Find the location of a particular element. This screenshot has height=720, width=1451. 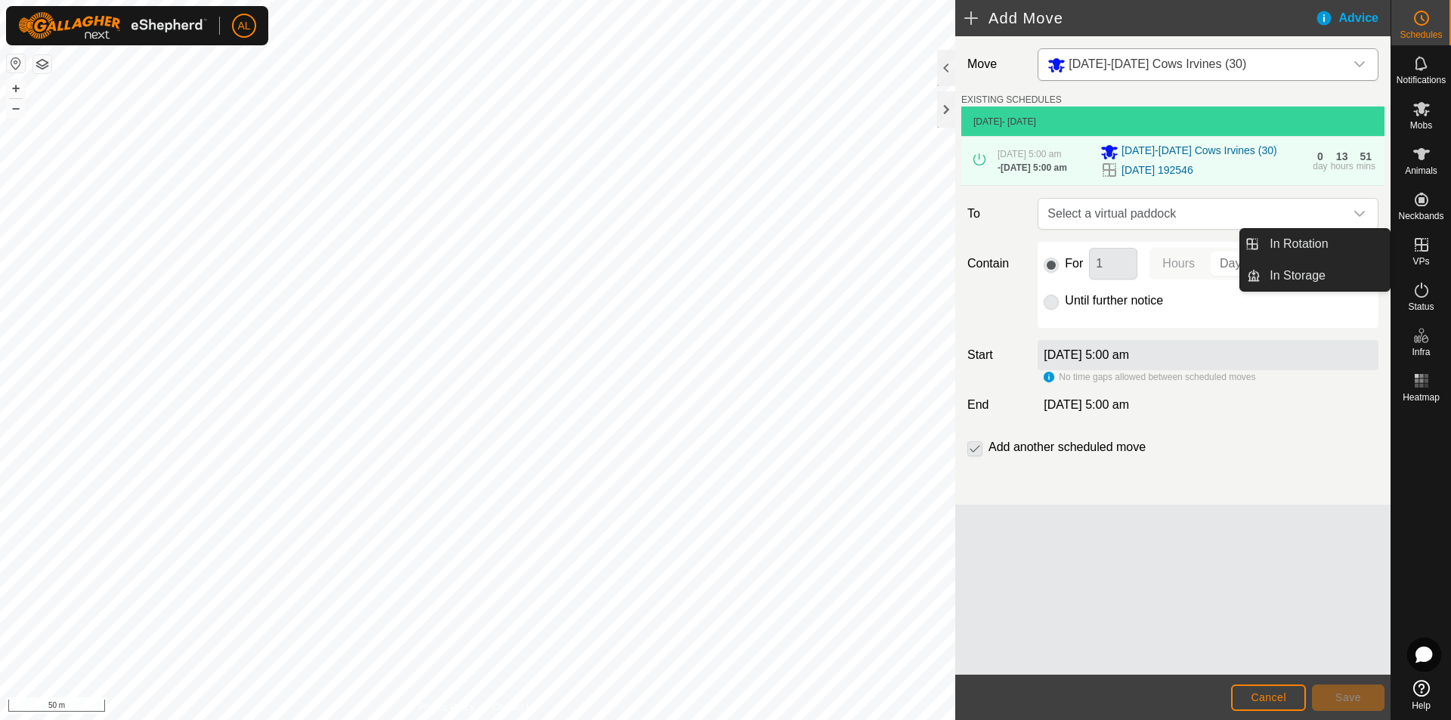

span: In Rotation is located at coordinates (1298, 244).